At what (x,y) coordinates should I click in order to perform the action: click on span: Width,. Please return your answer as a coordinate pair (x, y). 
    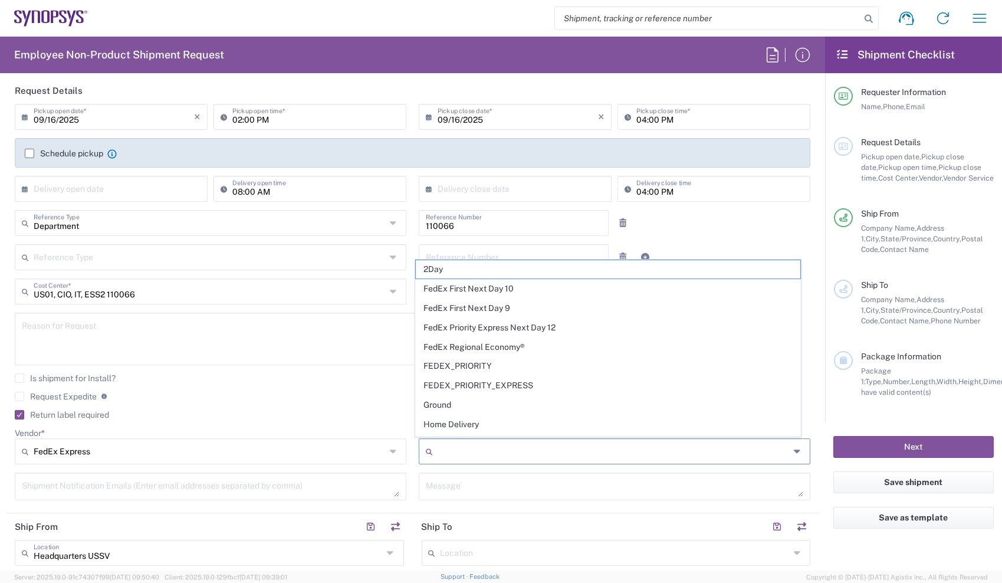
    Looking at the image, I should click on (948, 381).